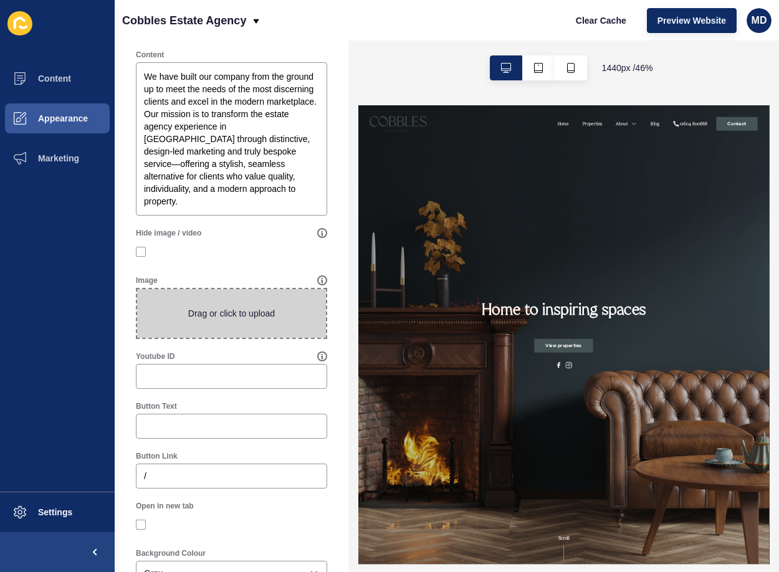  I want to click on button: Preview Website, so click(692, 21).